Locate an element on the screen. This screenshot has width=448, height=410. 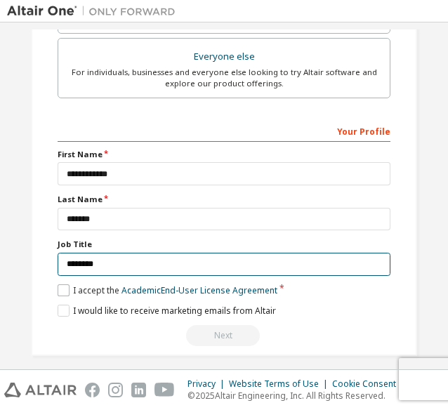
div: For individuals, businesses and everyone else looking to try Altair software and explore our prod... is located at coordinates (224, 78).